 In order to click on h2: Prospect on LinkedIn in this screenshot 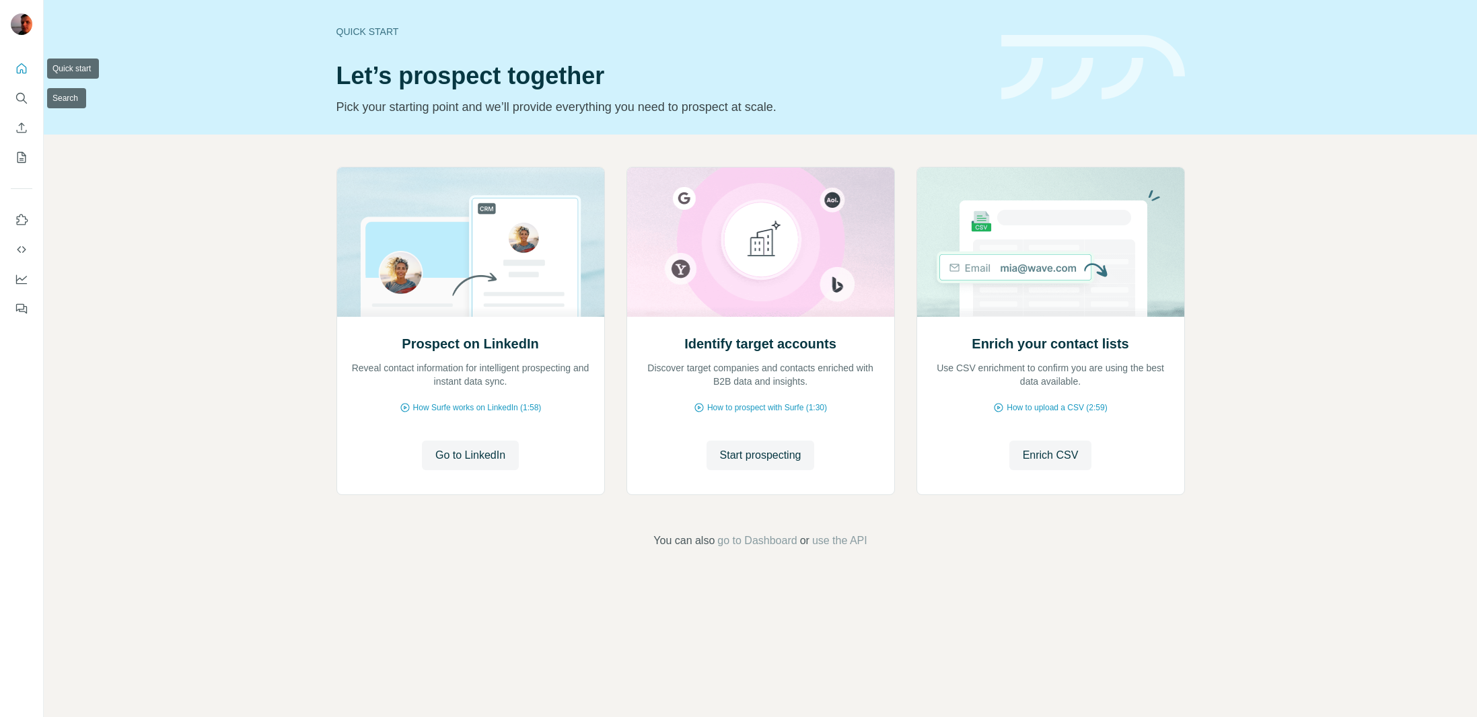, I will do `click(470, 344)`.